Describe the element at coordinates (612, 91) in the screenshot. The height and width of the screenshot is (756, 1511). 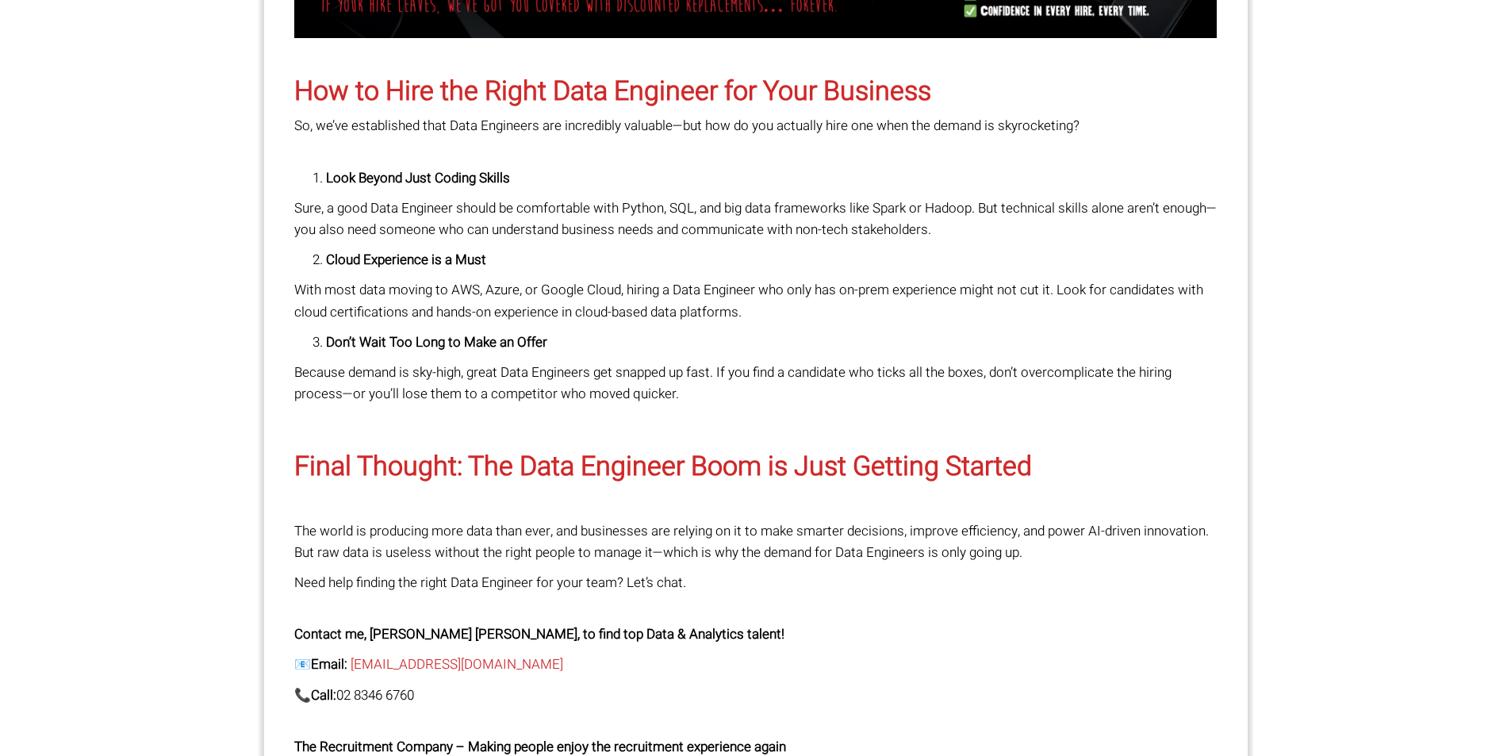
I see `strong: How to Hire the Right Data Engineer for Your Business` at that location.